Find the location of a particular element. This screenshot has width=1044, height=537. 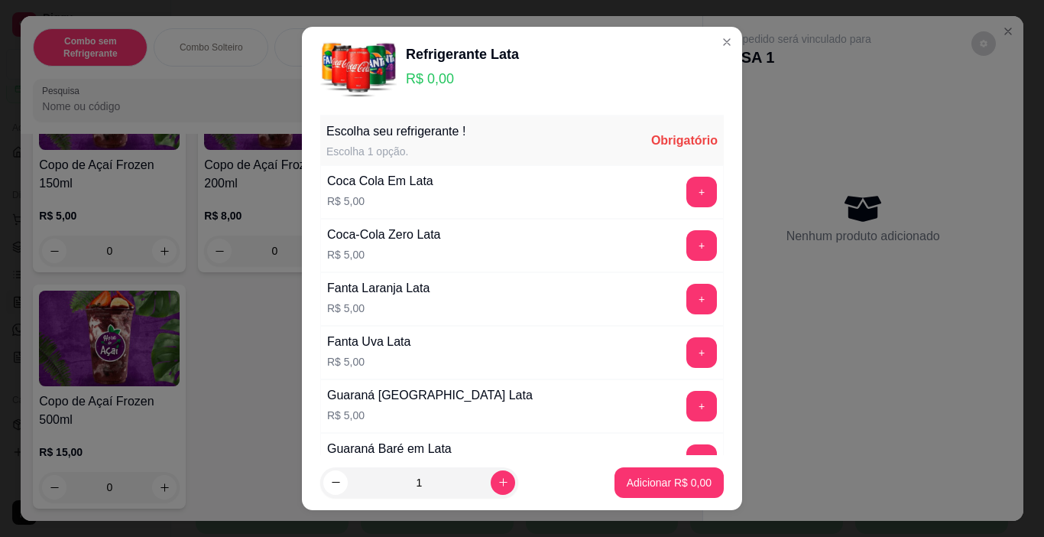

p: R$ 0,00 is located at coordinates (462, 79).